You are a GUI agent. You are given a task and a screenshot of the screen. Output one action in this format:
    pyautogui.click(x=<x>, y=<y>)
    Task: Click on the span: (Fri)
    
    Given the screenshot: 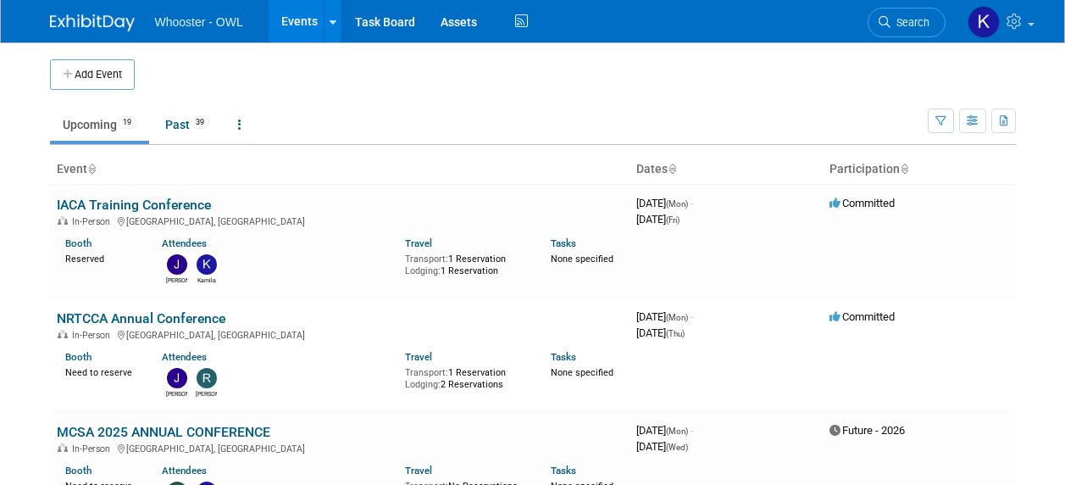 What is the action you would take?
    pyautogui.click(x=673, y=219)
    